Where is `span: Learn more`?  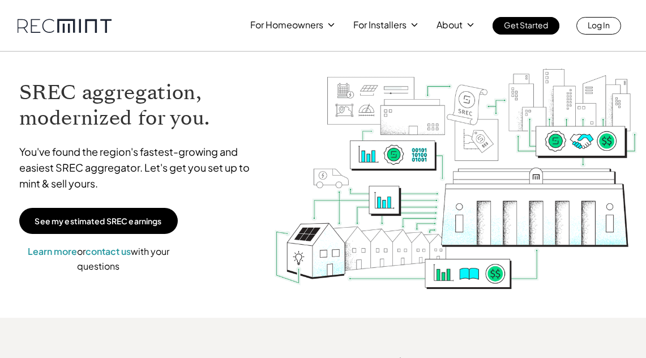 span: Learn more is located at coordinates (52, 251).